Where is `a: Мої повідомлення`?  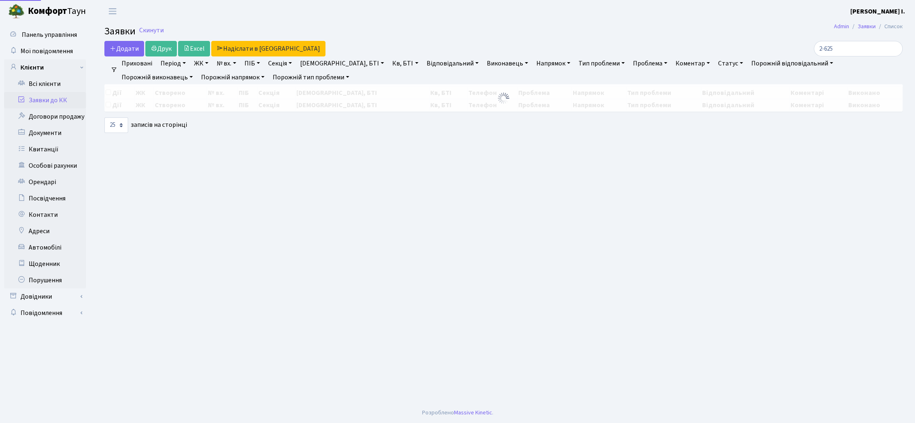 a: Мої повідомлення is located at coordinates (45, 51).